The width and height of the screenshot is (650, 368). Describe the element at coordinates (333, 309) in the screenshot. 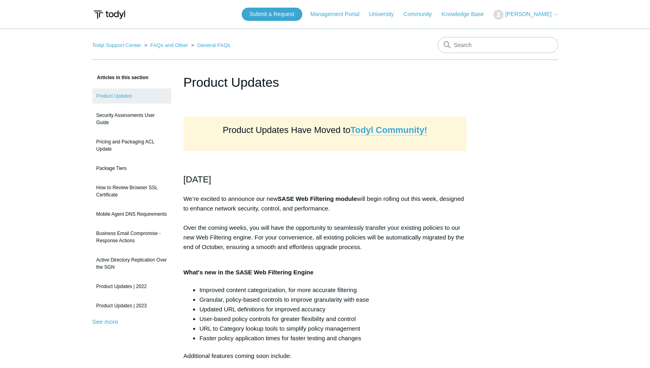

I see `li: Updated URL definitions for improved accuracy` at that location.